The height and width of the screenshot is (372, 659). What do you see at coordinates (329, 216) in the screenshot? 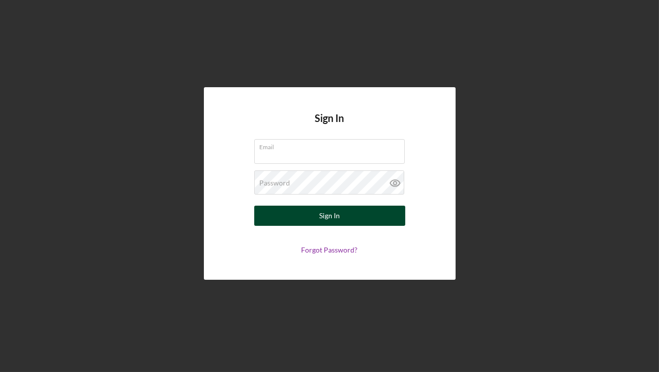
I see `div: Sign In` at bounding box center [329, 216].